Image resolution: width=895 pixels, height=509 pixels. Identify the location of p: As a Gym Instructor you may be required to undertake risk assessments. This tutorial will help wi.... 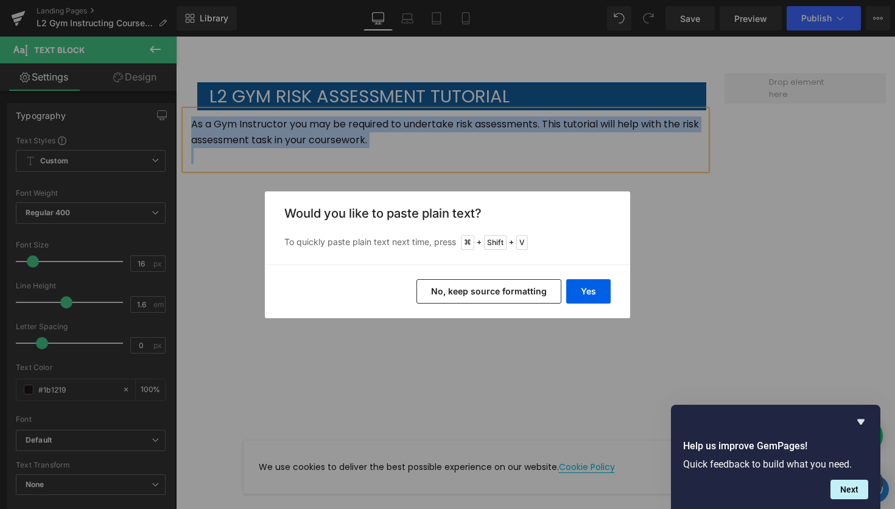
(270, 95).